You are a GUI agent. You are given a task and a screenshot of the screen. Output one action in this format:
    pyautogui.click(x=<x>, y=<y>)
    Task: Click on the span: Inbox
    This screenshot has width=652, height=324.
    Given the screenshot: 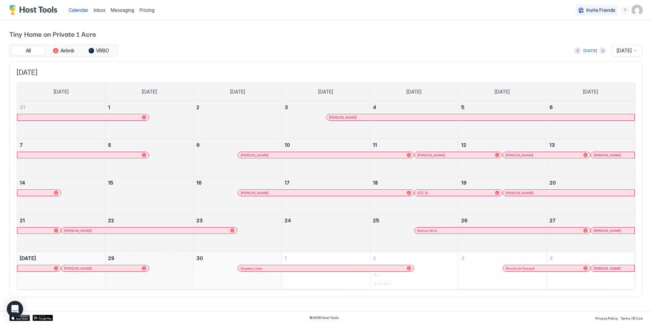 What is the action you would take?
    pyautogui.click(x=99, y=10)
    